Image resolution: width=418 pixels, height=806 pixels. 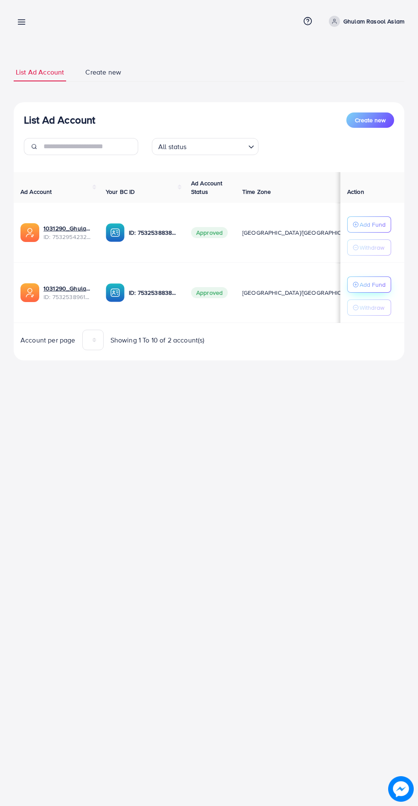 What do you see at coordinates (364, 21) in the screenshot?
I see `a: Ghulam Rasool Aslam` at bounding box center [364, 21].